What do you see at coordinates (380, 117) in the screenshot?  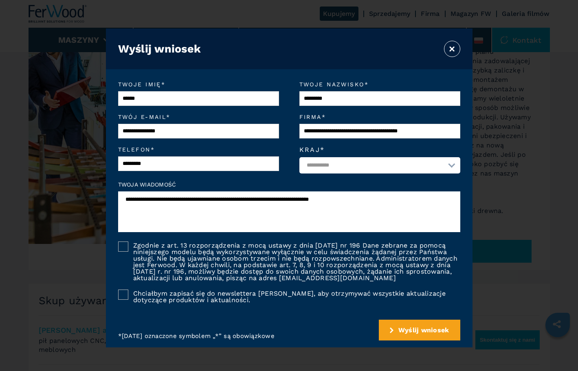 I see `em: Firma` at bounding box center [380, 117].